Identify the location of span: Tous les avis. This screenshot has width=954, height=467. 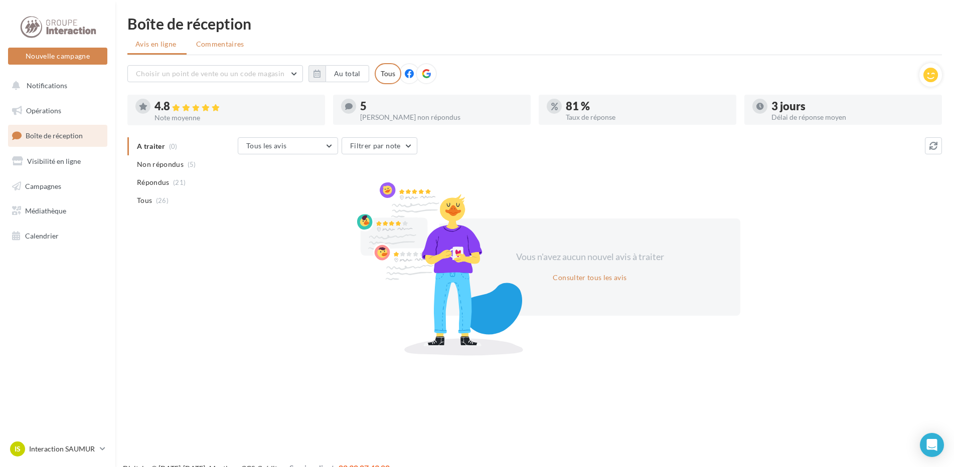
(266, 145).